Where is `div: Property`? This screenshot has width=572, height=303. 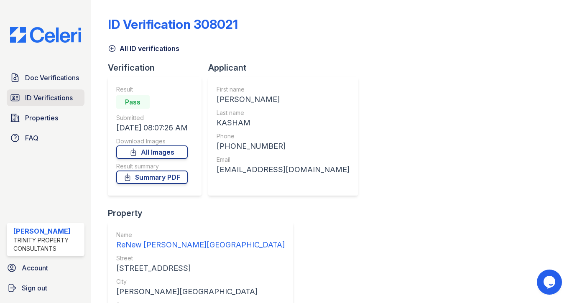 div: Property is located at coordinates (204, 213).